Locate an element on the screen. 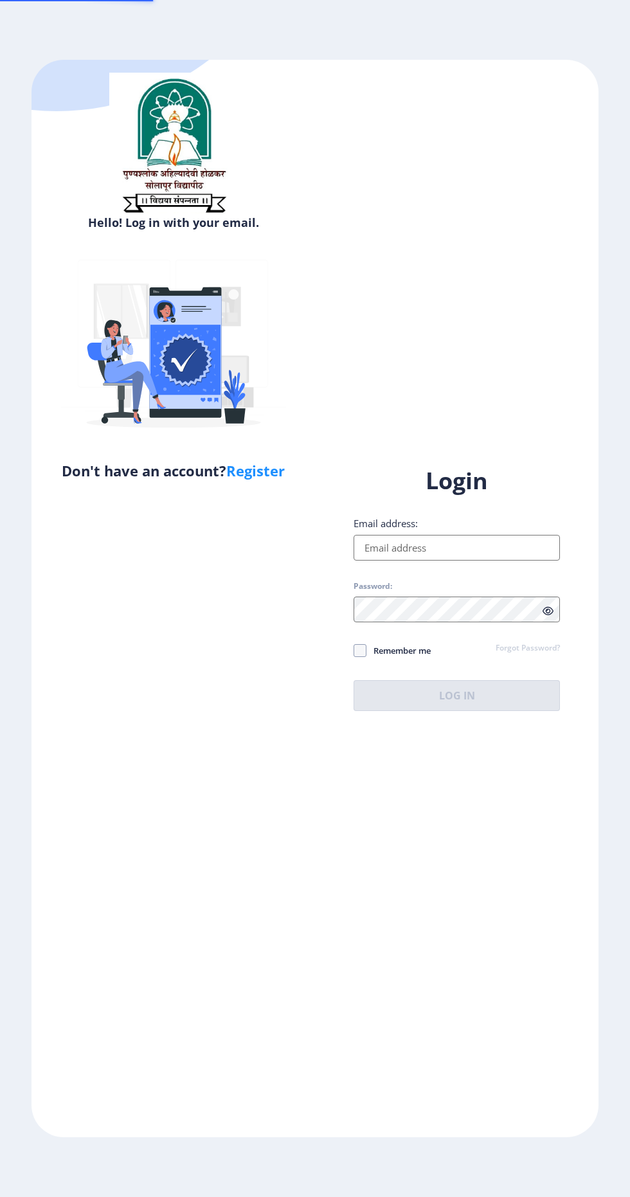 Image resolution: width=630 pixels, height=1197 pixels. a: Register is located at coordinates (255, 470).